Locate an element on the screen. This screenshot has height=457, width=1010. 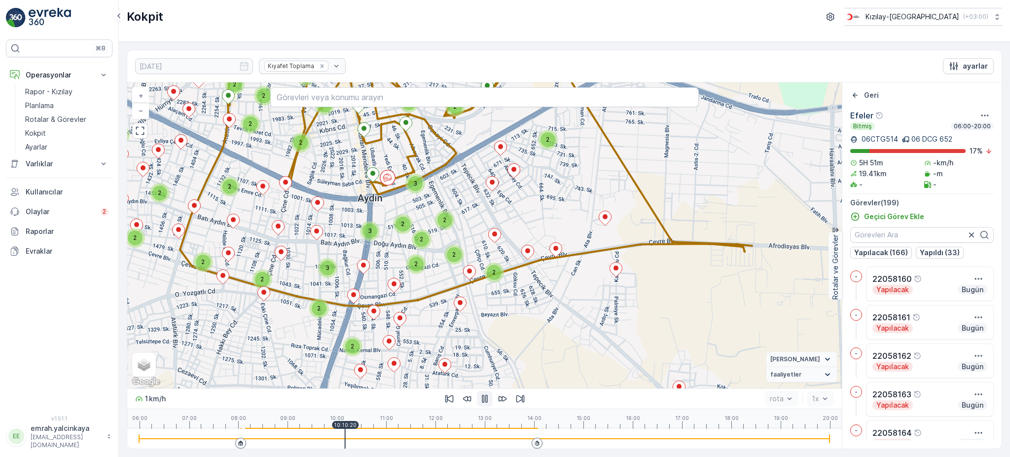
p: 2 is located at coordinates (105, 212).